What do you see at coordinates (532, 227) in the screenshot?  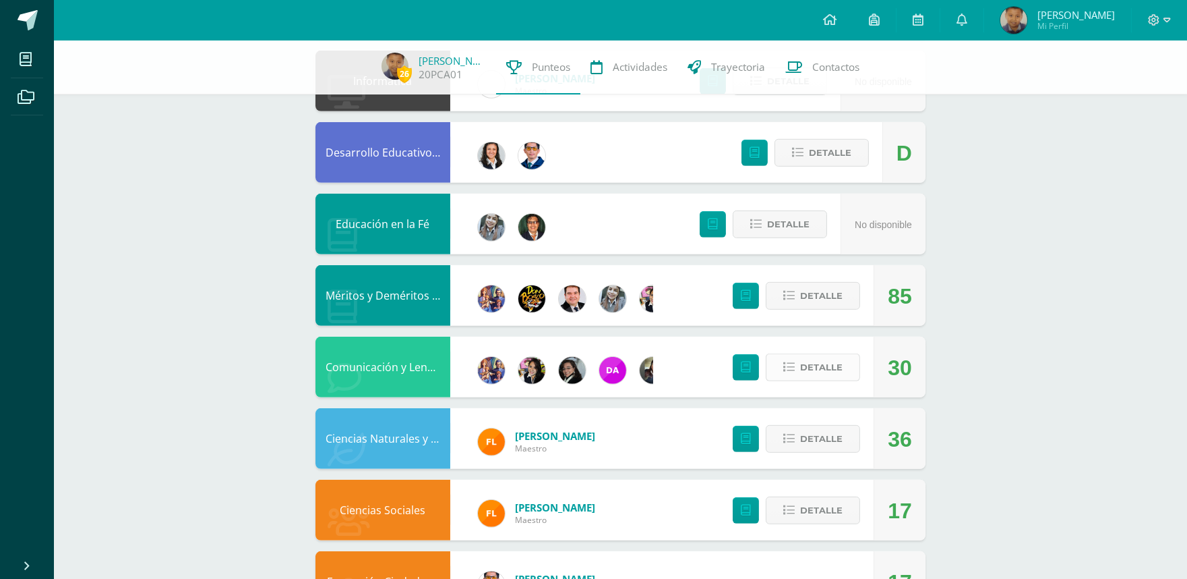 I see `img: 941e3438b01450ad37795ac5485d303e.png` at bounding box center [532, 227].